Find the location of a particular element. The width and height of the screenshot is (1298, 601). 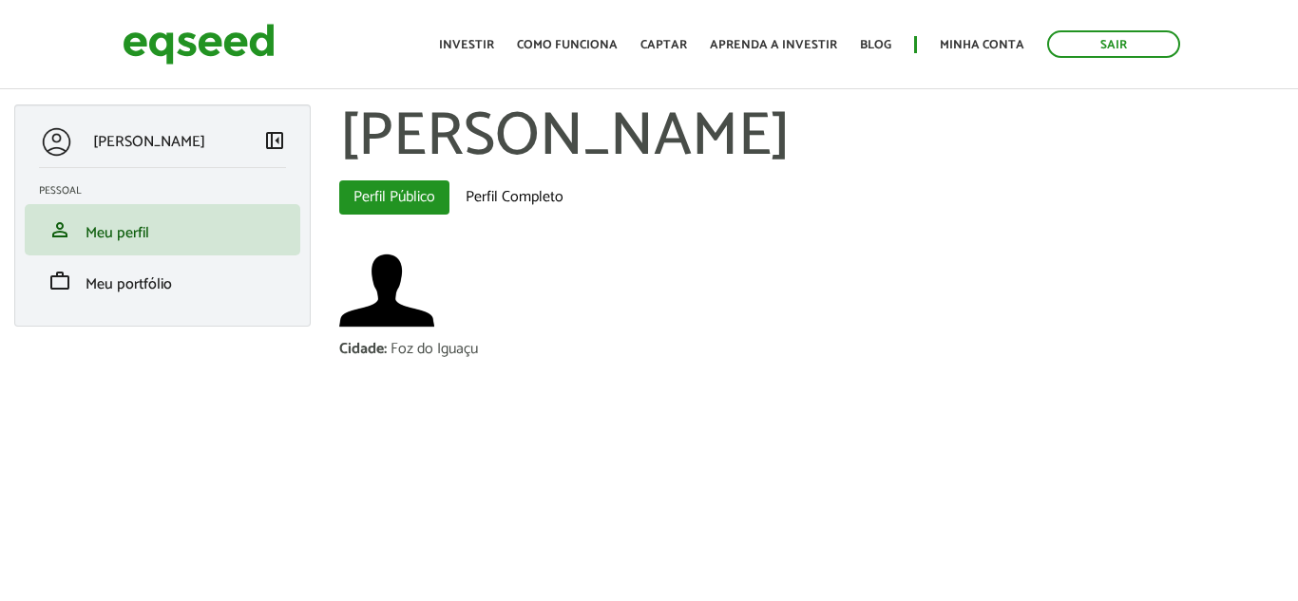

a: Captar is located at coordinates (663, 45).